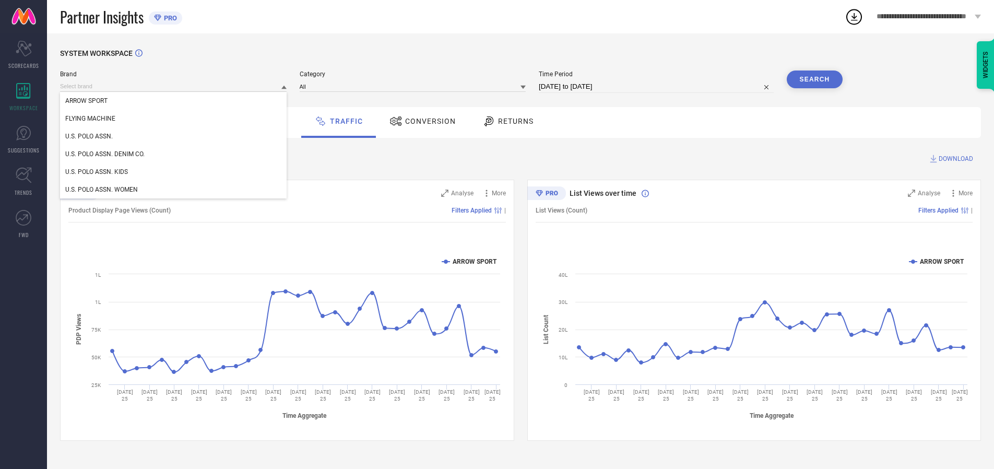  I want to click on text: 75K, so click(96, 329).